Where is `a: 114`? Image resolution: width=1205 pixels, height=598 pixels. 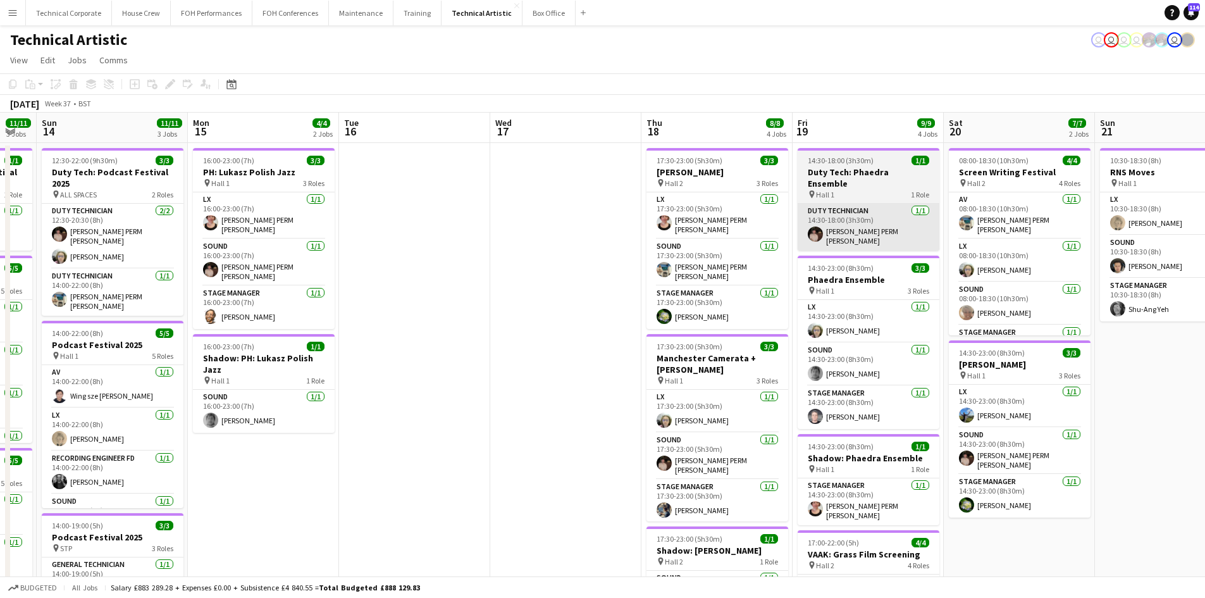 a: 114 is located at coordinates (1191, 13).